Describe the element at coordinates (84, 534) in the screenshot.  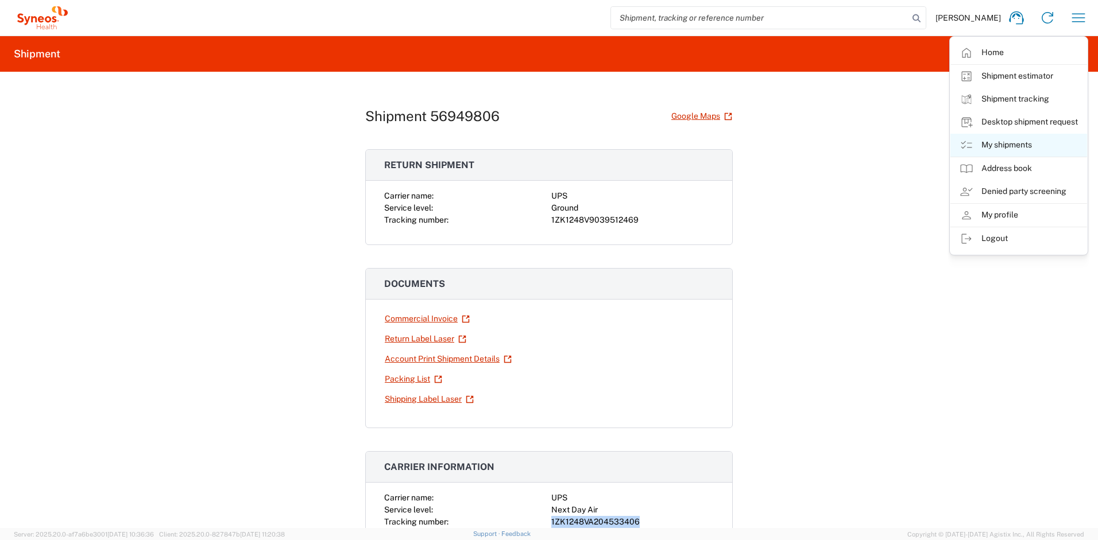
I see `span: Server: 2025.20.0-af7a6be3001` at that location.